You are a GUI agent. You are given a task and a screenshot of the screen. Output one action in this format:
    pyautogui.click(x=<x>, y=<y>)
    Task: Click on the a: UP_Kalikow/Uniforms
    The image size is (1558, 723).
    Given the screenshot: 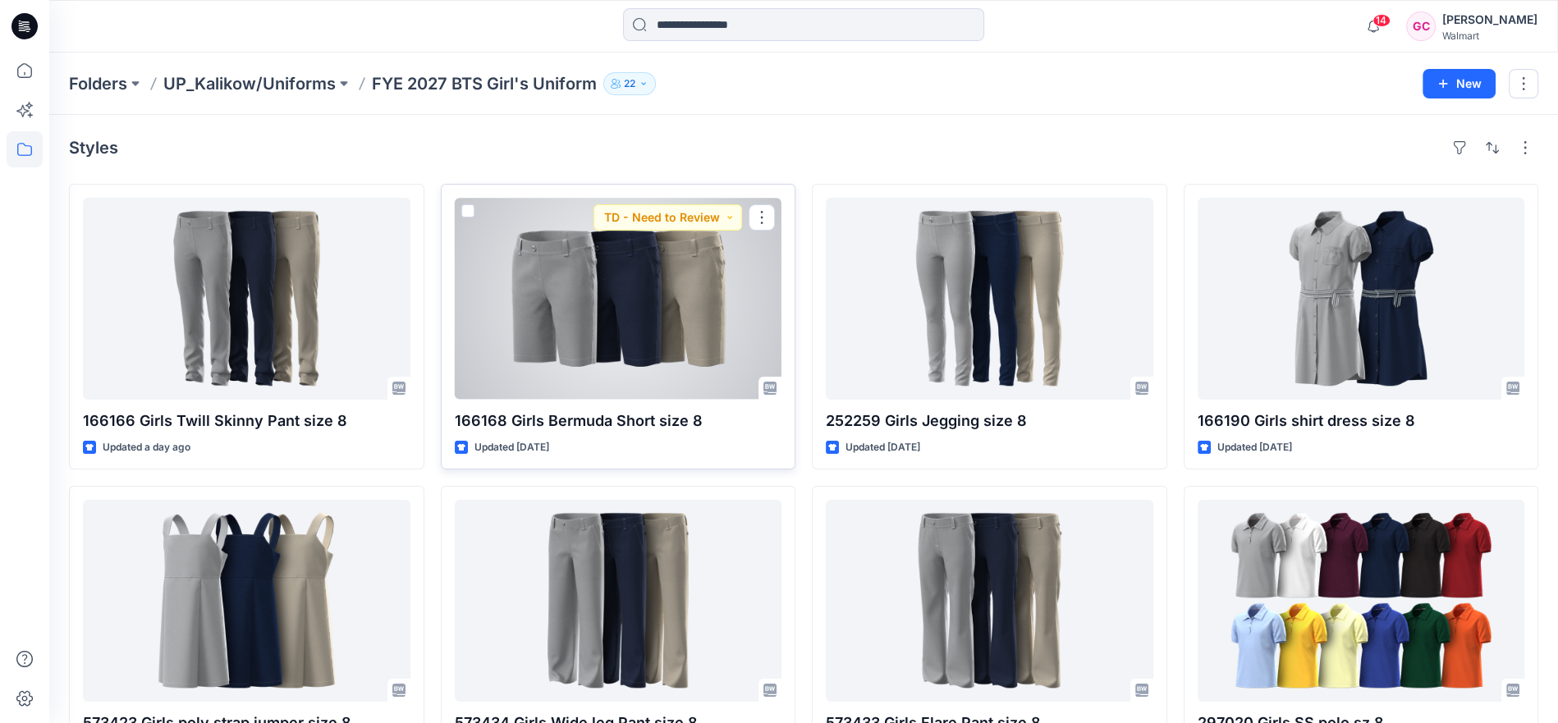 What is the action you would take?
    pyautogui.click(x=250, y=84)
    